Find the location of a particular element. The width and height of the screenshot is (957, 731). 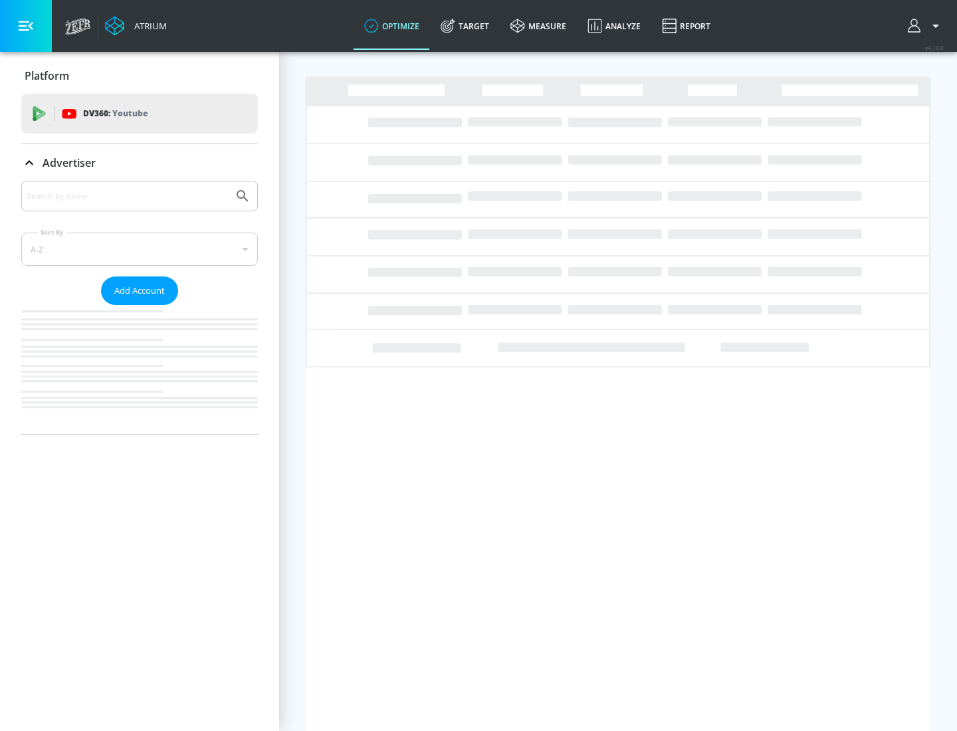

a: Analyze is located at coordinates (614, 26).